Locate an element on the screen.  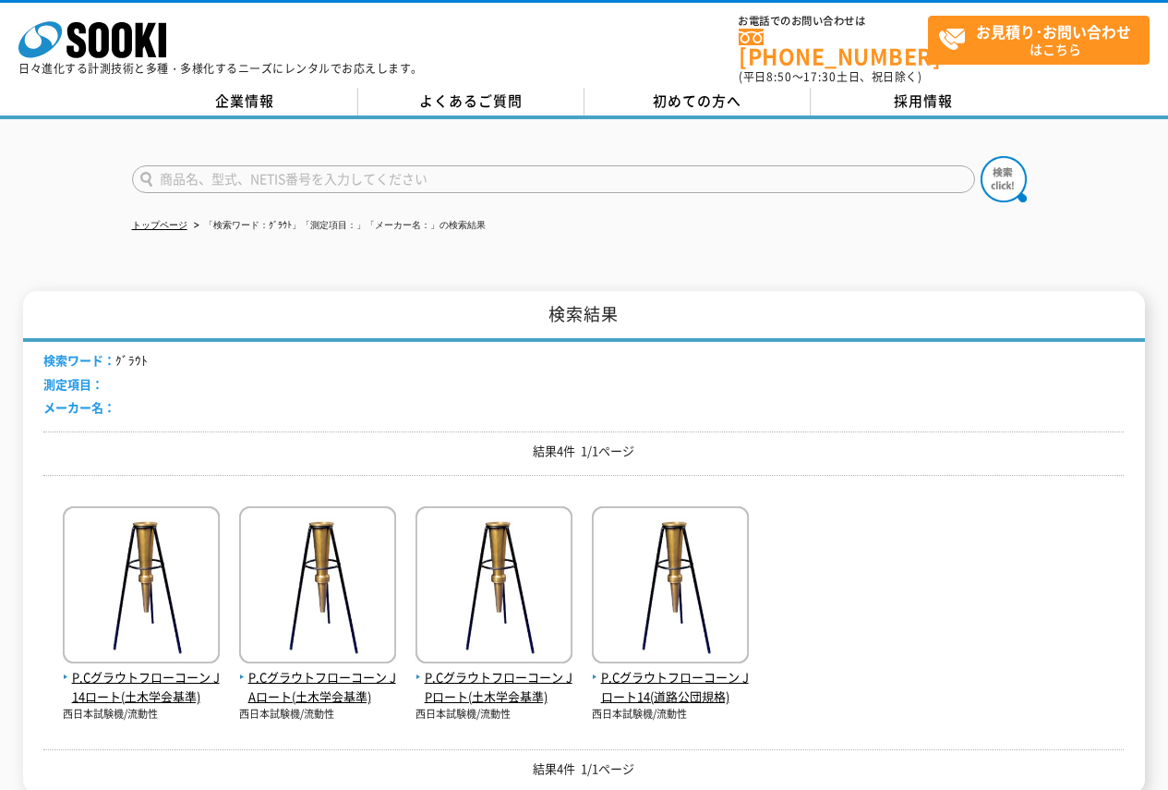
li: ｸﾞﾗｳﾄ is located at coordinates (95, 360).